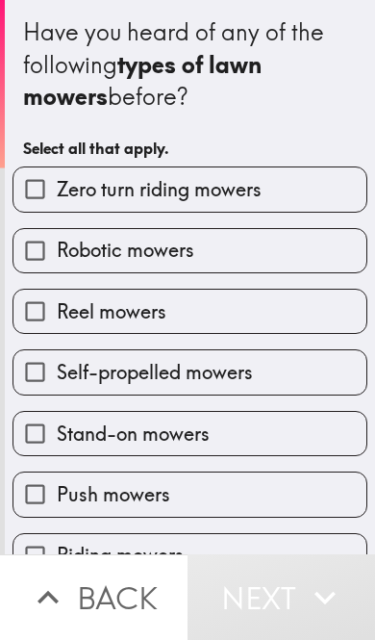 The width and height of the screenshot is (375, 640). I want to click on span: Push mowers, so click(114, 495).